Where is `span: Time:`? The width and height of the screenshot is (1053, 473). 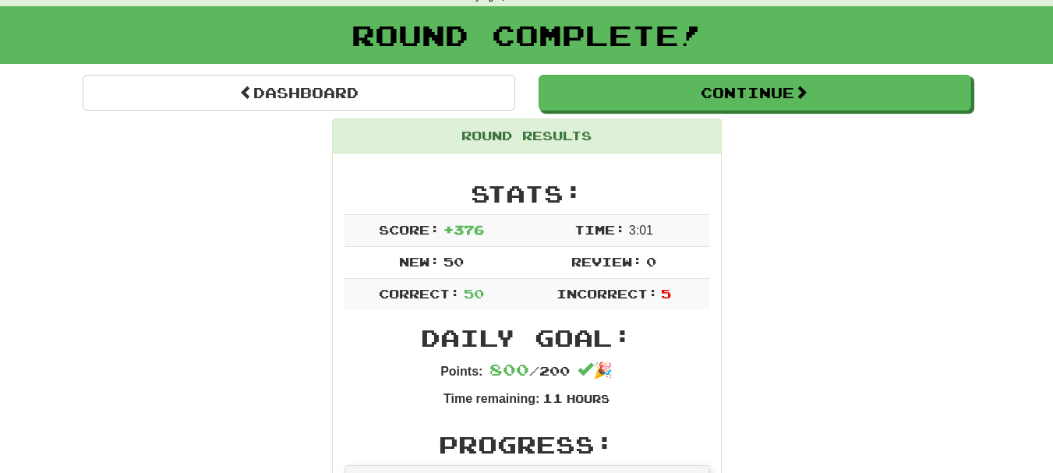 span: Time: is located at coordinates (599, 229).